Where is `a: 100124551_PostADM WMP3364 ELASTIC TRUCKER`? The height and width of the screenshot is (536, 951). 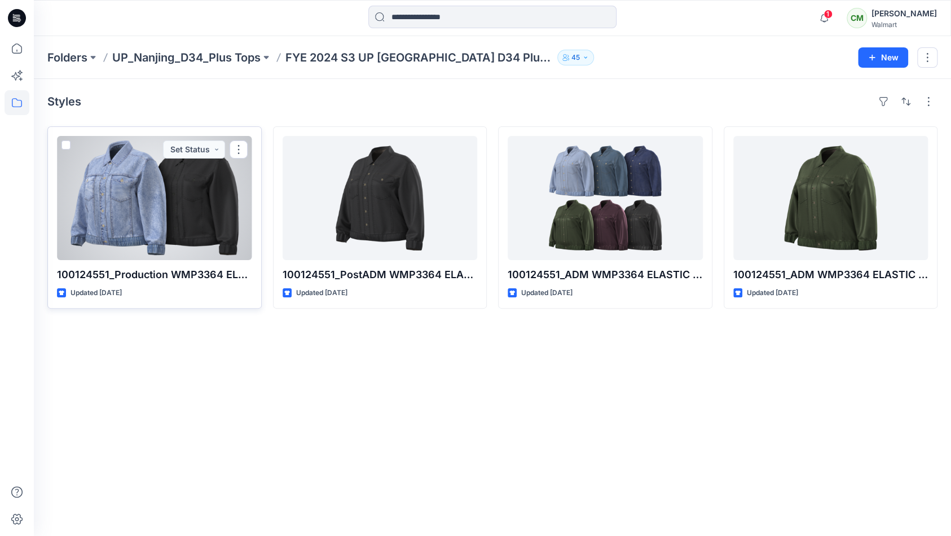
a: 100124551_PostADM WMP3364 ELASTIC TRUCKER is located at coordinates (380, 198).